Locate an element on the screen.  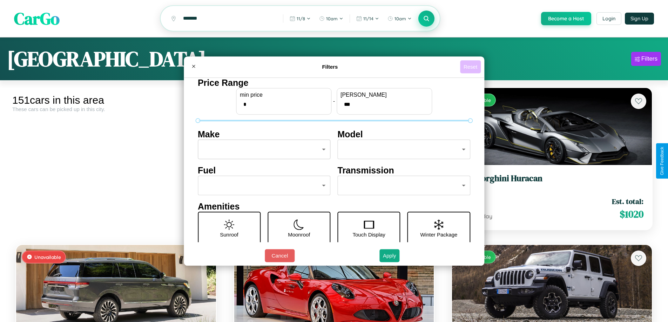
button: Filters is located at coordinates (646, 59).